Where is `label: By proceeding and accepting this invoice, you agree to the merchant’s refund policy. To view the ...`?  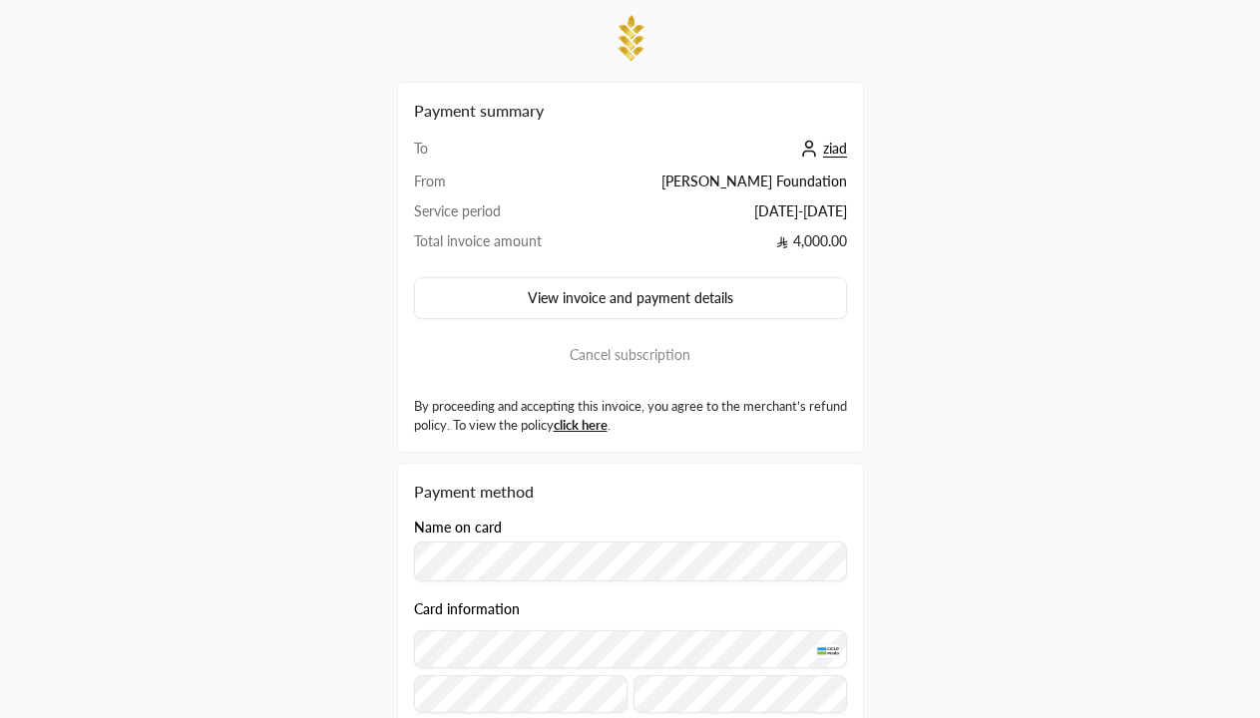 label: By proceeding and accepting this invoice, you agree to the merchant’s refund policy. To view the ... is located at coordinates (631, 416).